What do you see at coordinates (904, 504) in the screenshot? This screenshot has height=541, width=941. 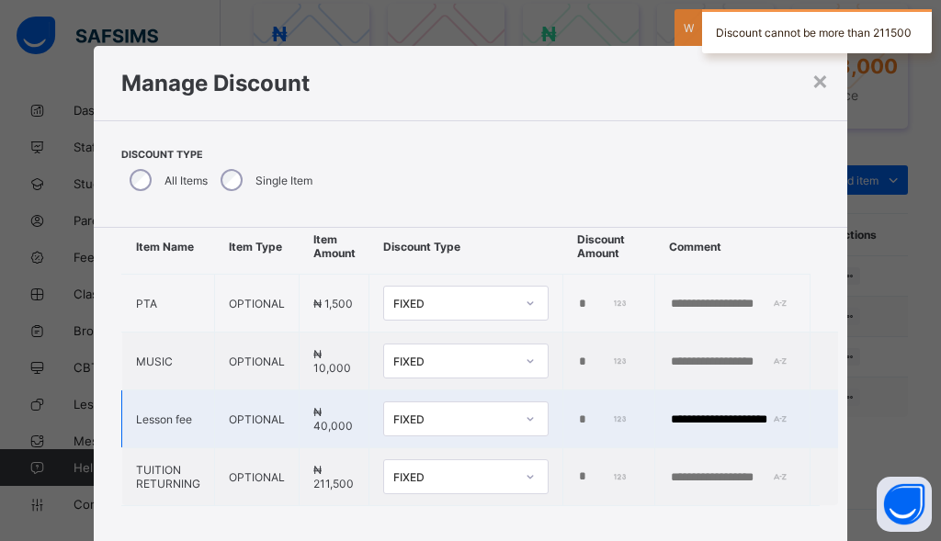 I see `button: Open asap` at bounding box center [904, 504].